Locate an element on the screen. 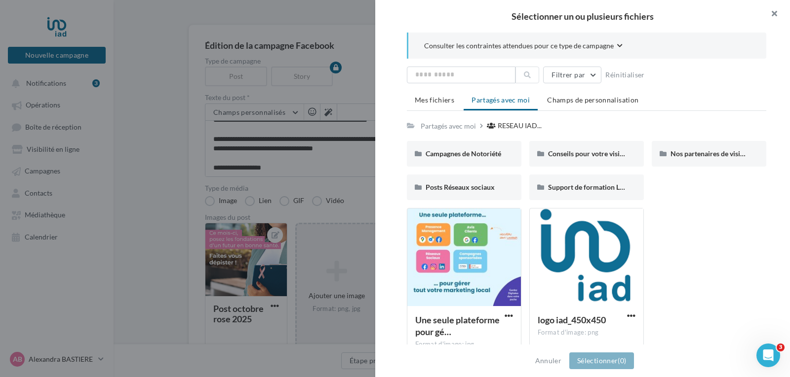 Image resolution: width=790 pixels, height=377 pixels. h2: Sélectionner un ou plusieurs fichiers is located at coordinates (582, 16).